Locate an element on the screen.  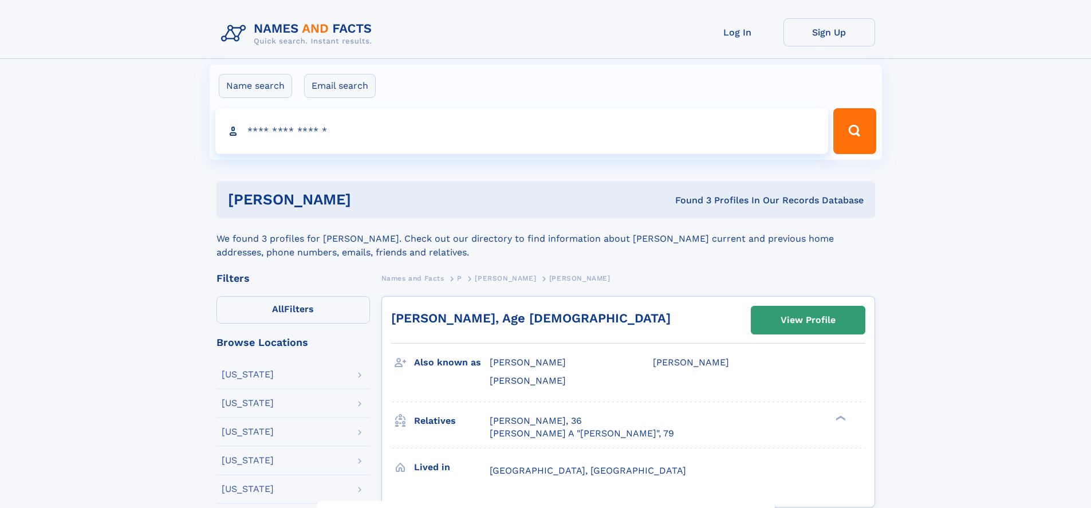
span: All is located at coordinates (278, 309).